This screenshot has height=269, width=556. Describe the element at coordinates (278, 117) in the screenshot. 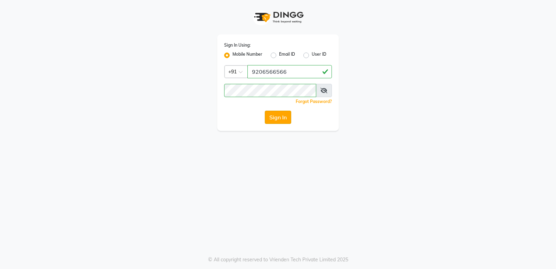

I see `button: Sign In` at that location.